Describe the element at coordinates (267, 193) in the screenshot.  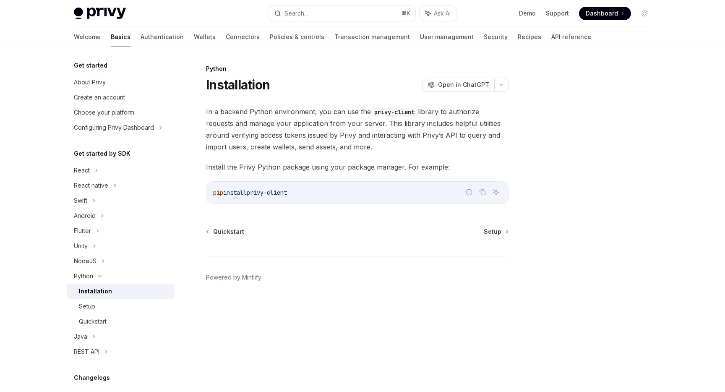
I see `span: privy-client` at that location.